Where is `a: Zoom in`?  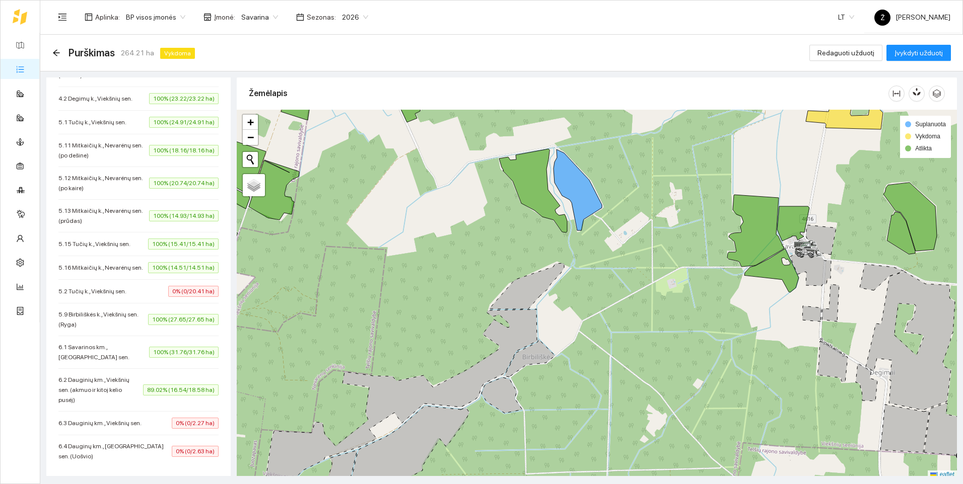 a: Zoom in is located at coordinates (250, 122).